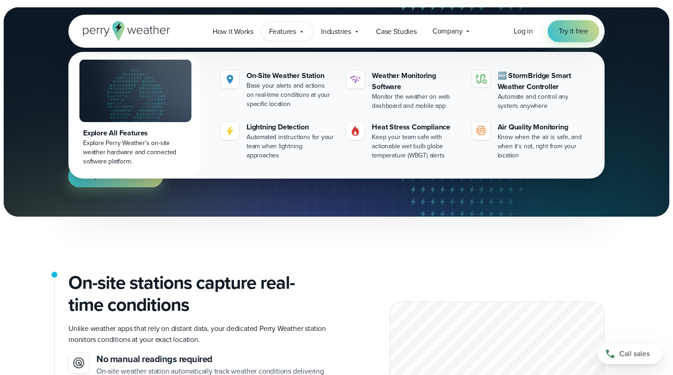  I want to click on div: 🆕 StormBridge Smart Weather Controller, so click(542, 81).